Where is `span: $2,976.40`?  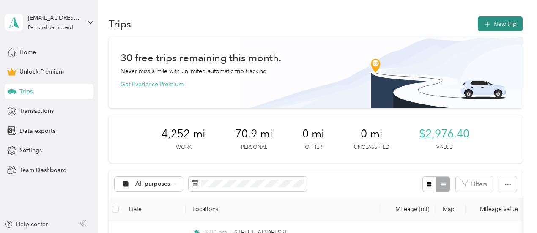 span: $2,976.40 is located at coordinates (444, 134).